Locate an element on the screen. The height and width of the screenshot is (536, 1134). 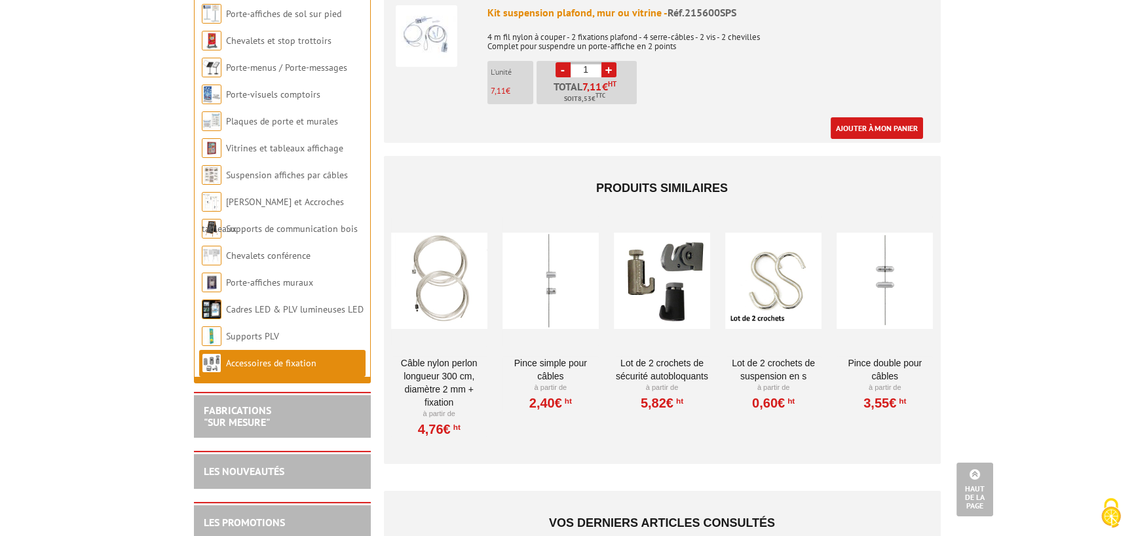
a: Porte-affiches muraux is located at coordinates (269, 282).